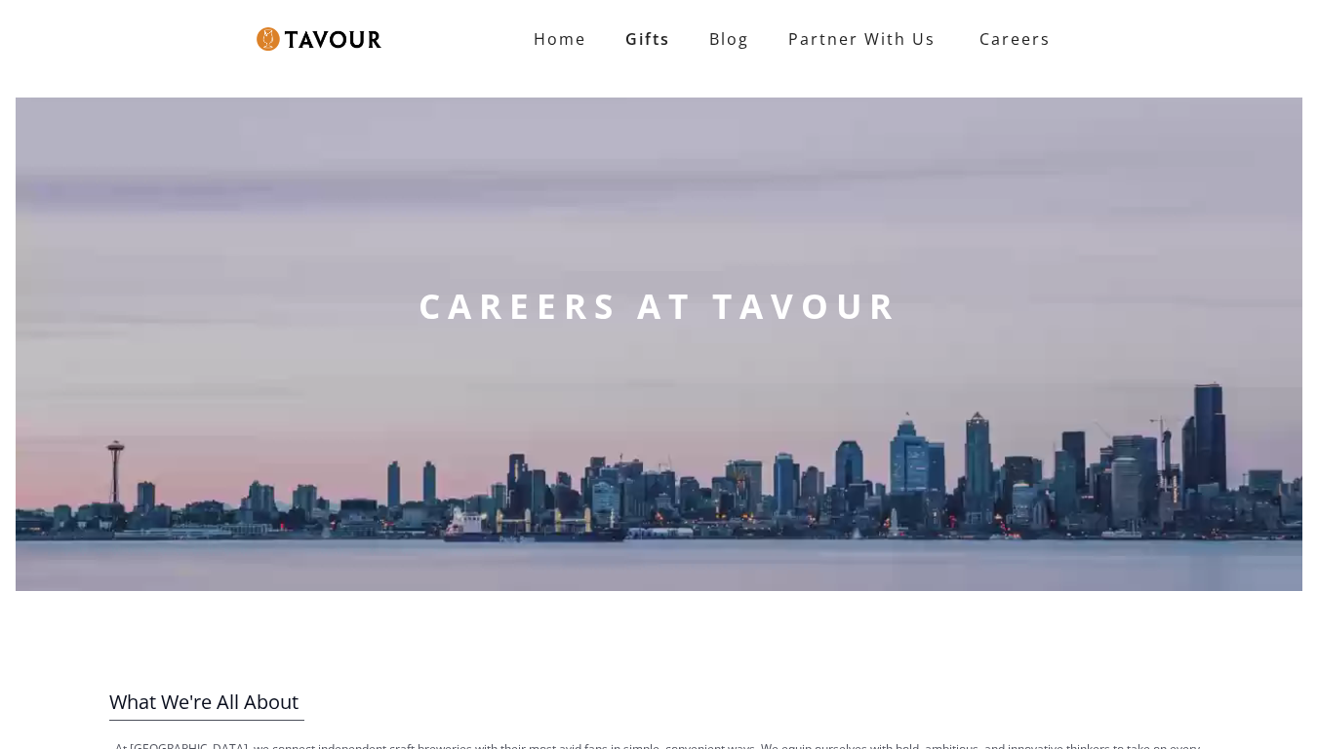 The height and width of the screenshot is (749, 1318). Describe the element at coordinates (560, 39) in the screenshot. I see `a: Home` at that location.